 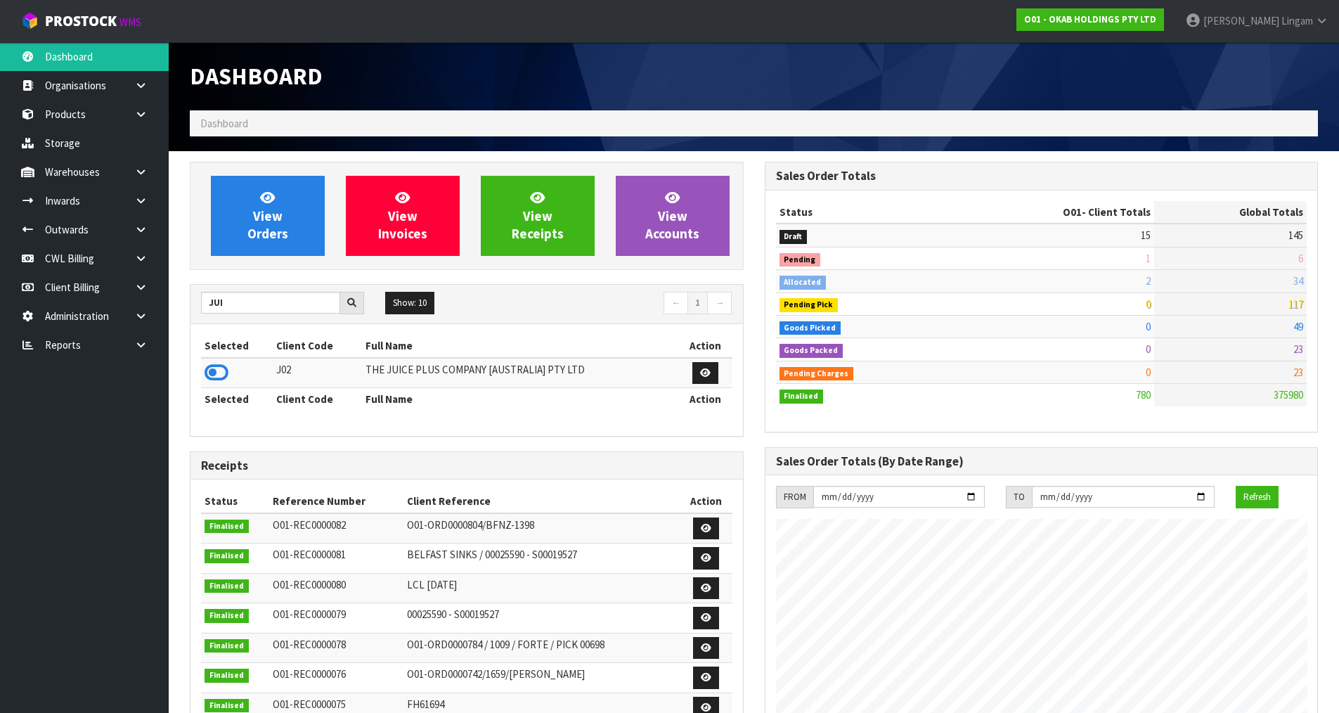 I want to click on small: WMS, so click(x=130, y=22).